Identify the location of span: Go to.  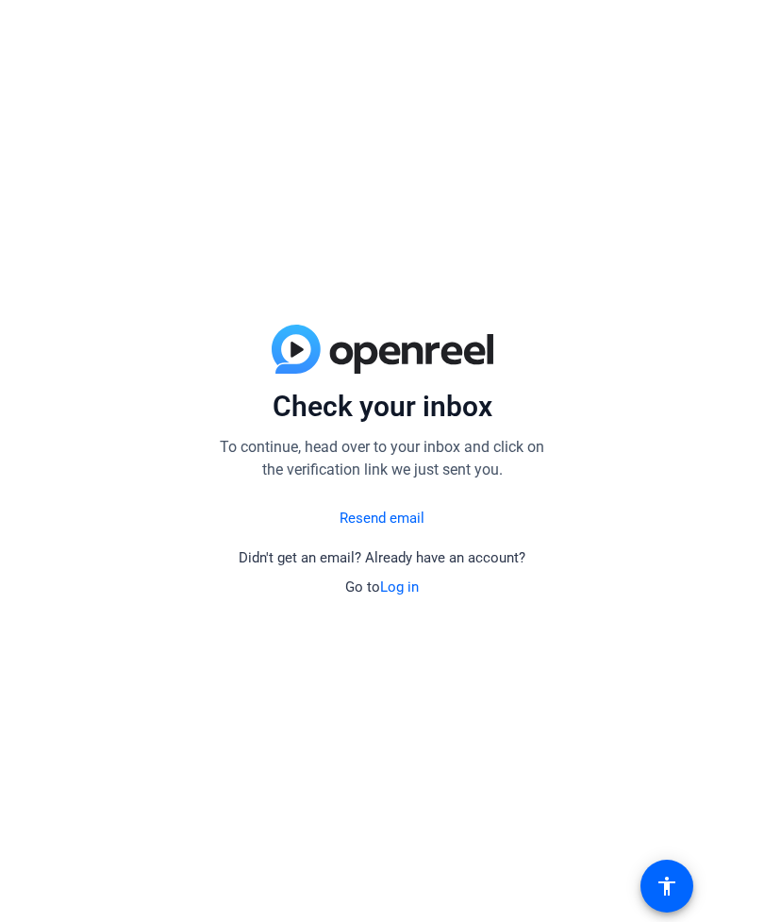
(382, 587).